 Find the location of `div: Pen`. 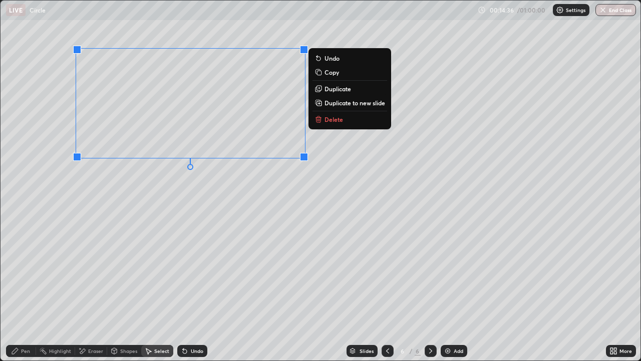

div: Pen is located at coordinates (26, 351).